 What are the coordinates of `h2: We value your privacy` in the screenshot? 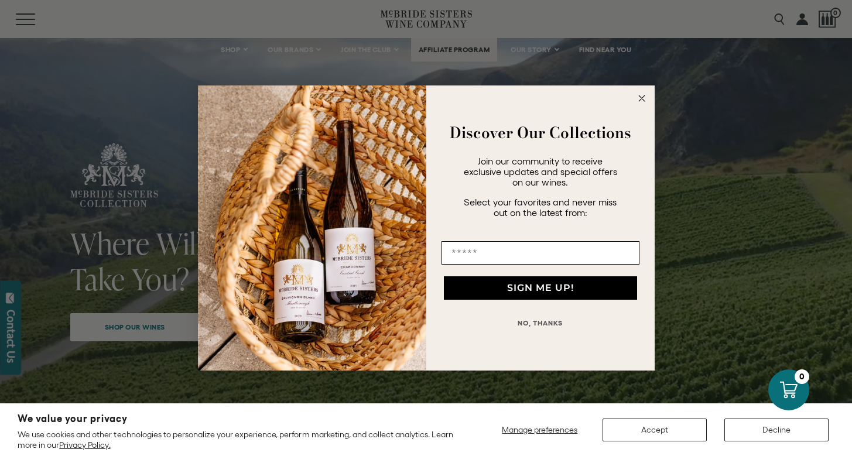 It's located at (235, 419).